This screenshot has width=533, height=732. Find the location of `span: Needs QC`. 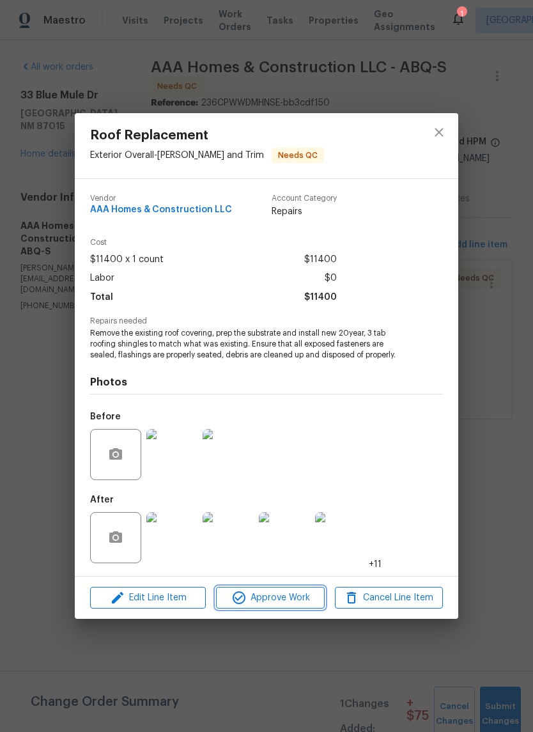

span: Needs QC is located at coordinates (298, 155).